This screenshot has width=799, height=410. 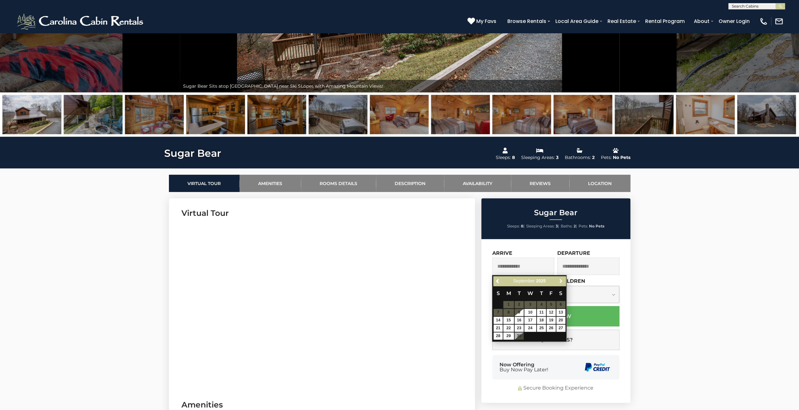 What do you see at coordinates (93, 114) in the screenshot?
I see `img: 163275045` at bounding box center [93, 114].